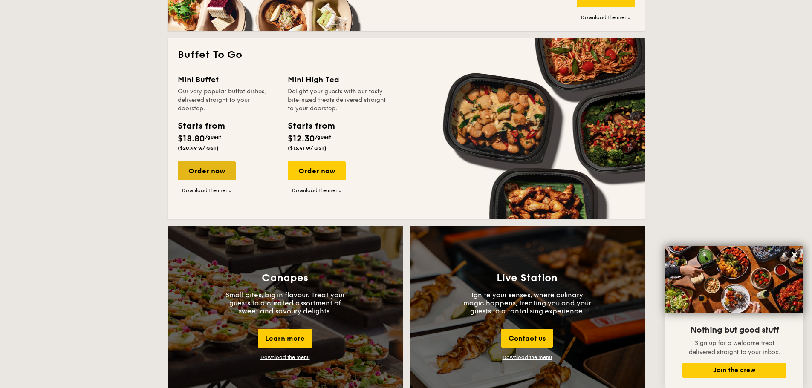 This screenshot has width=812, height=388. I want to click on h3: Canapes, so click(285, 278).